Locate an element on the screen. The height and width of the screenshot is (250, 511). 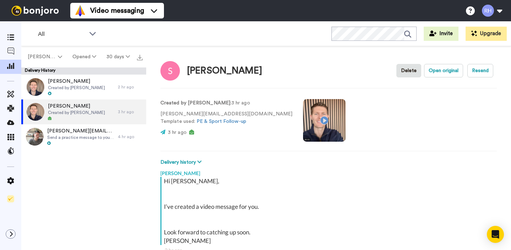
a: Invite is located at coordinates (441, 34).